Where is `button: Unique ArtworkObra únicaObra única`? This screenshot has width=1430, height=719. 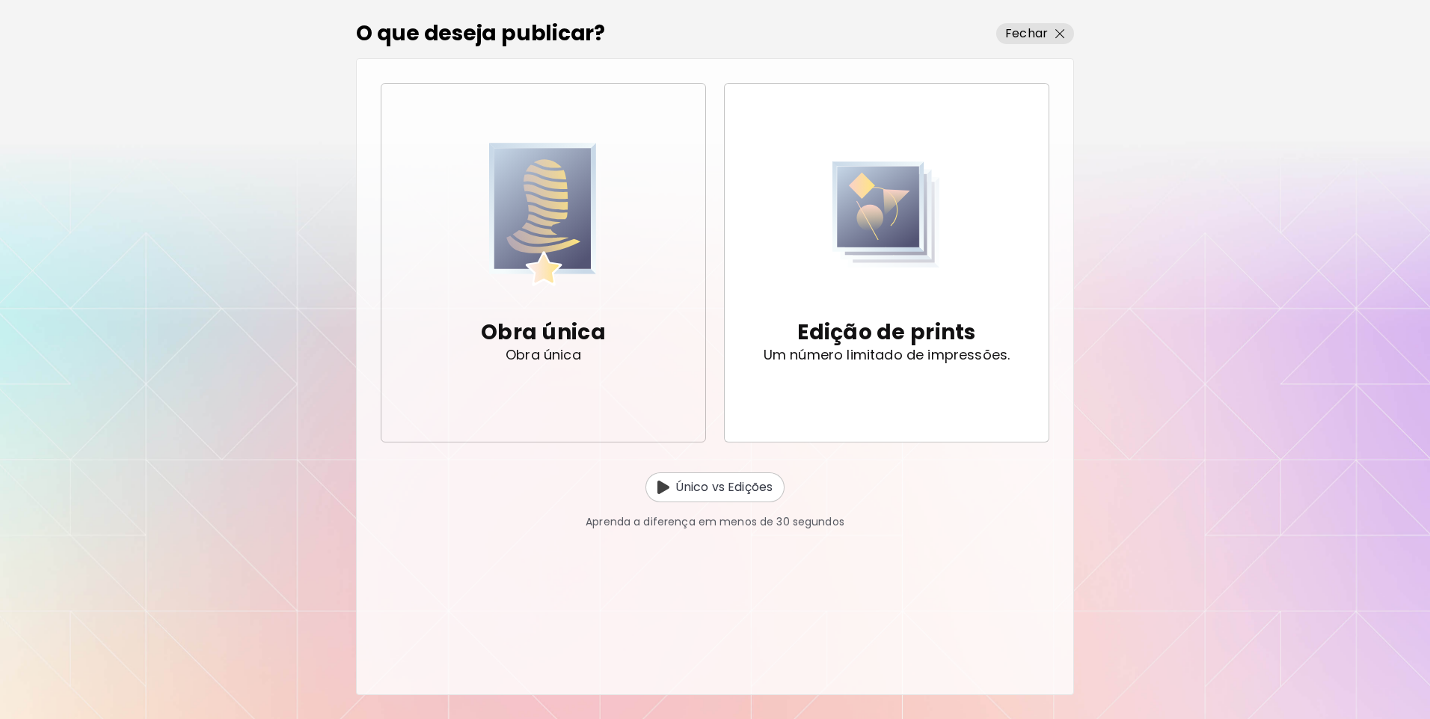 button: Unique ArtworkObra únicaObra única is located at coordinates (543, 262).